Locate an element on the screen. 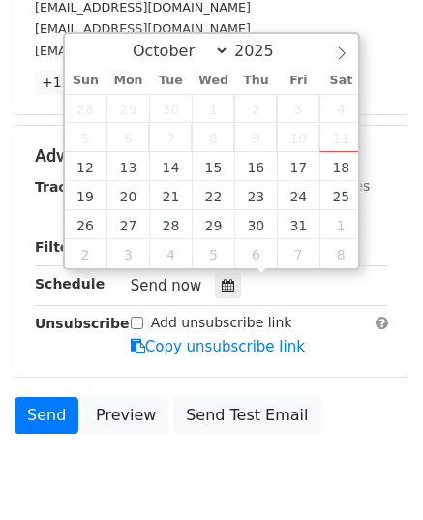 The image size is (423, 520). span: October 11, 2025 is located at coordinates (341, 137).